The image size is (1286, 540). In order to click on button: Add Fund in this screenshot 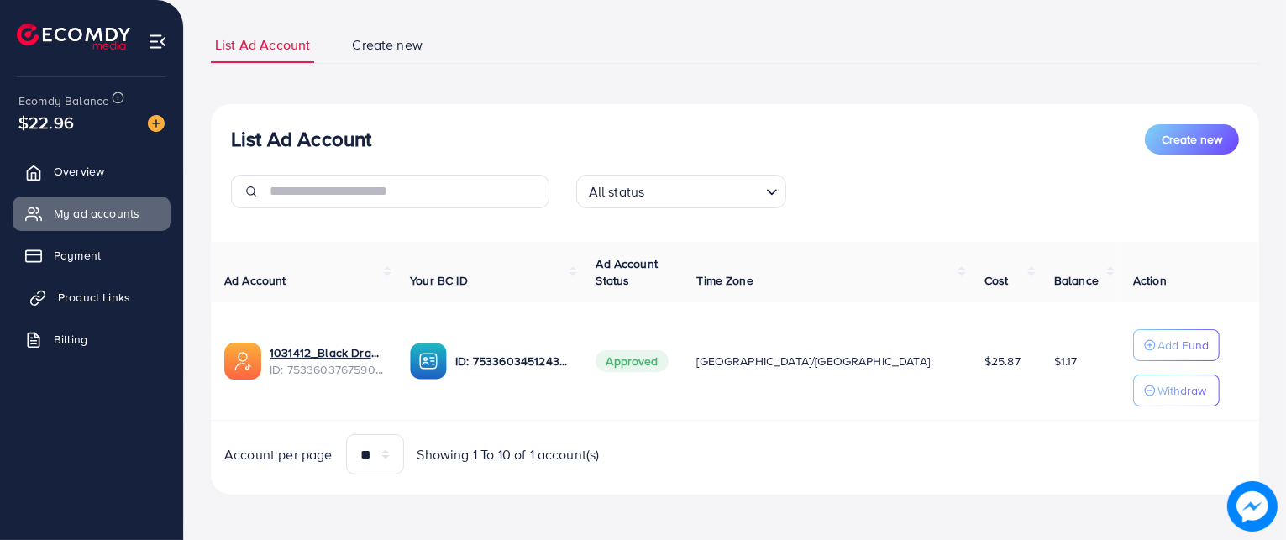, I will do `click(1176, 345)`.